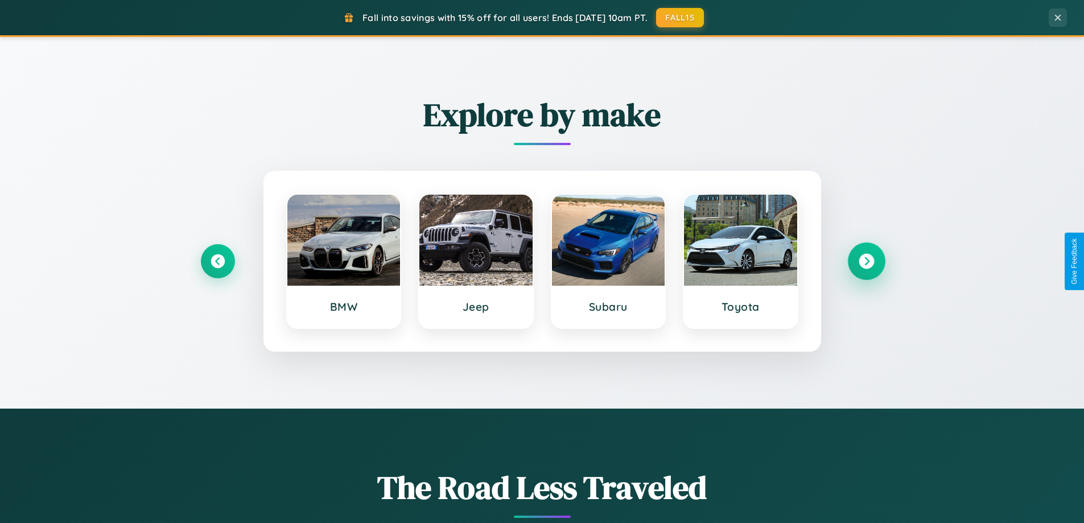  What do you see at coordinates (476, 307) in the screenshot?
I see `h3: Jeep` at bounding box center [476, 307].